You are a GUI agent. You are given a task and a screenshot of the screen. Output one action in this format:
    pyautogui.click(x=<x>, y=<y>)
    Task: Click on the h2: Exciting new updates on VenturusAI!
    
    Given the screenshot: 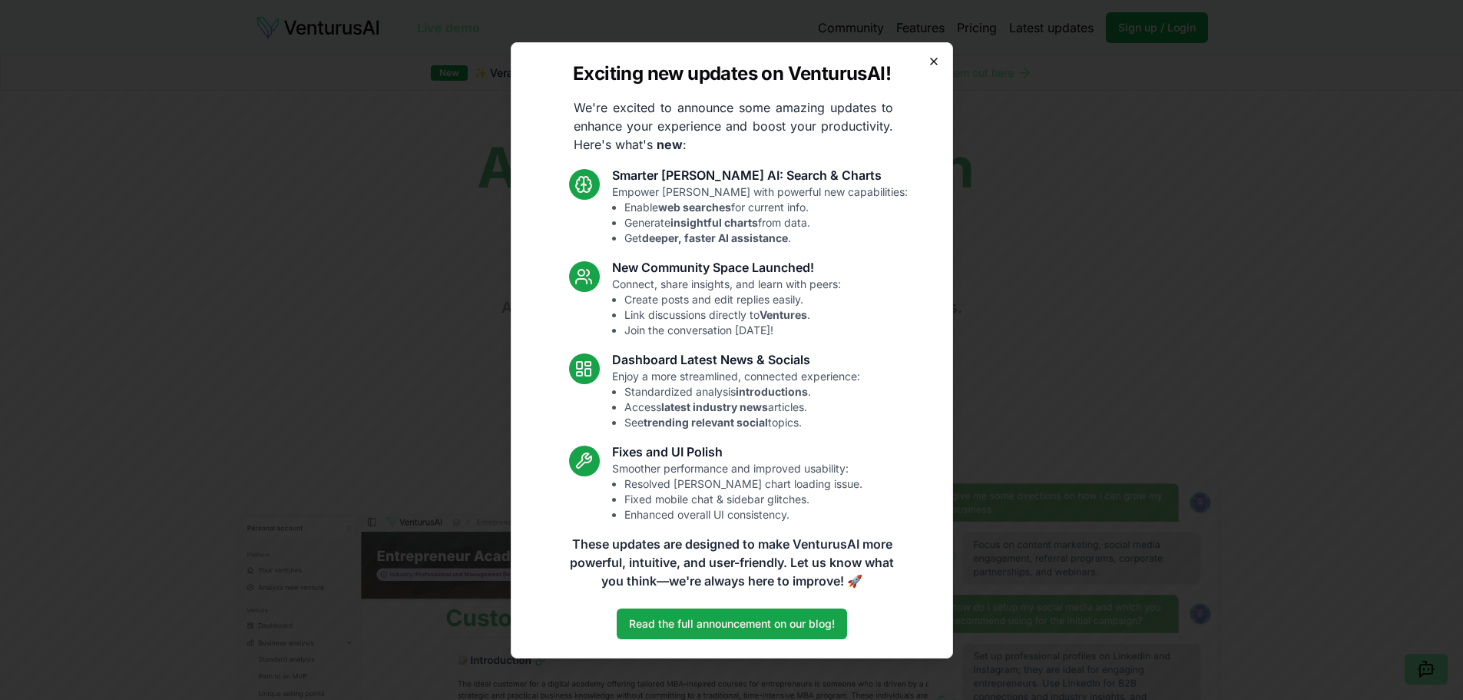 What is the action you would take?
    pyautogui.click(x=731, y=74)
    